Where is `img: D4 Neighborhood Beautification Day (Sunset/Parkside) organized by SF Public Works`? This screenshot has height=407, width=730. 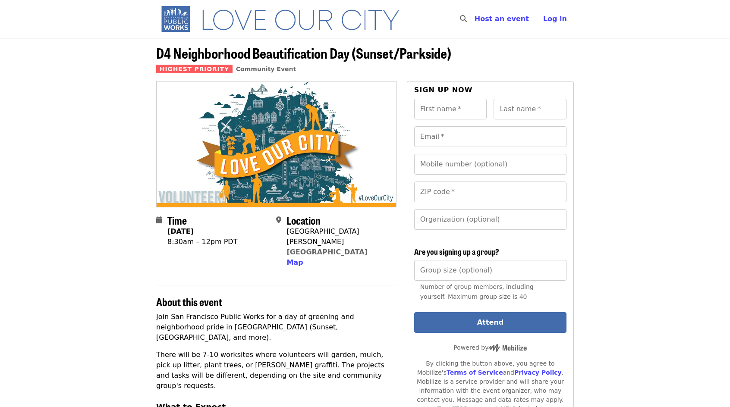 img: D4 Neighborhood Beautification Day (Sunset/Parkside) organized by SF Public Works is located at coordinates (276, 144).